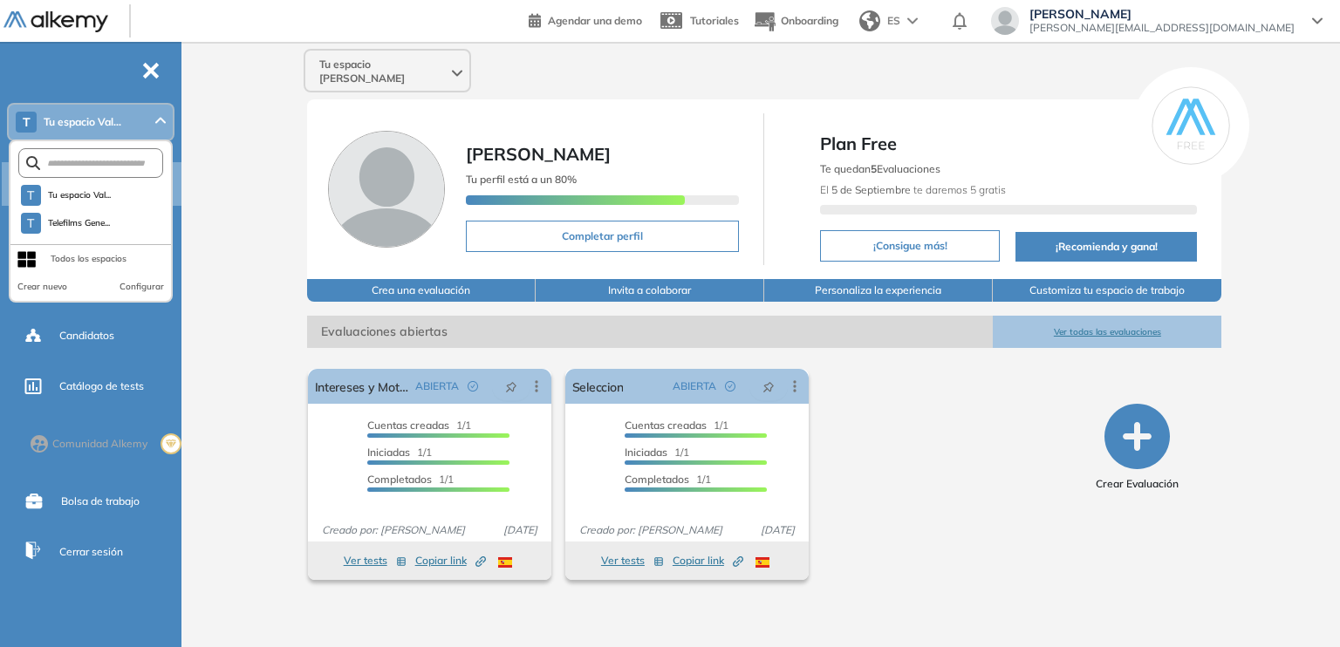  I want to click on img: Logo, so click(56, 22).